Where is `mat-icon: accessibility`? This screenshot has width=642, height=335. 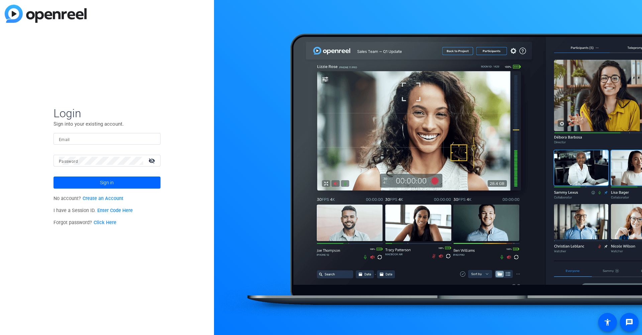 mat-icon: accessibility is located at coordinates (608, 322).